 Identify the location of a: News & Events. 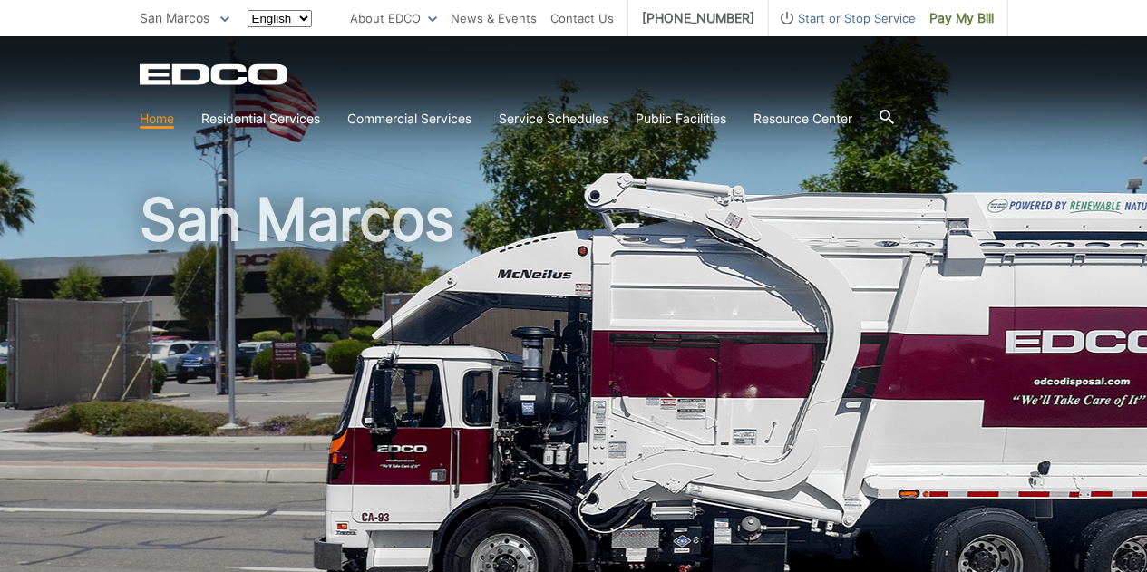
(493, 18).